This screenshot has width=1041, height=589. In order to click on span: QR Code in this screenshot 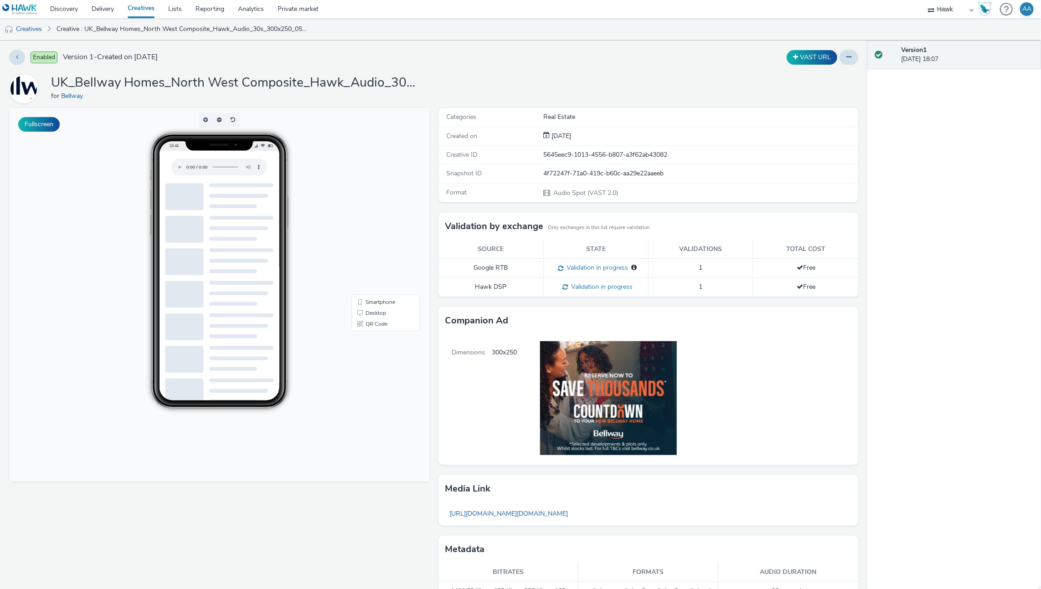, I will do `click(367, 216)`.